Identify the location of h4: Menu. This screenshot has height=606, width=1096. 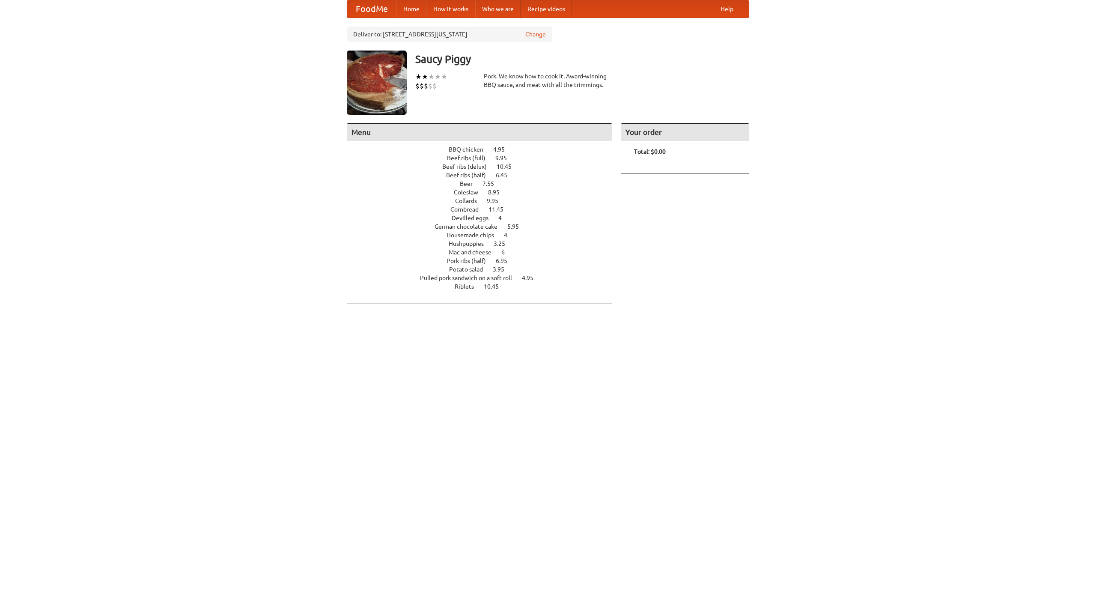
(479, 132).